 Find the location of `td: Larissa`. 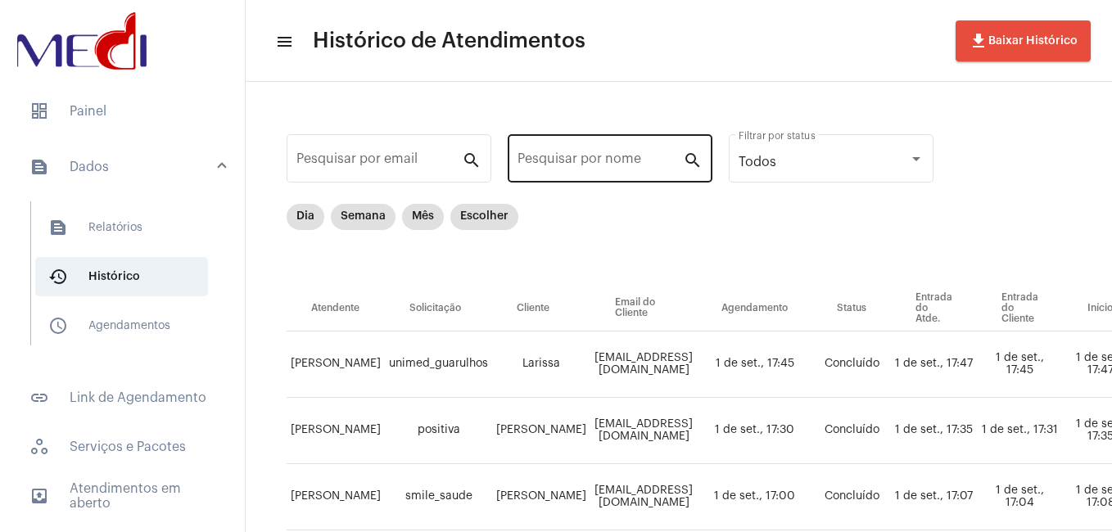

td: Larissa is located at coordinates (541, 364).